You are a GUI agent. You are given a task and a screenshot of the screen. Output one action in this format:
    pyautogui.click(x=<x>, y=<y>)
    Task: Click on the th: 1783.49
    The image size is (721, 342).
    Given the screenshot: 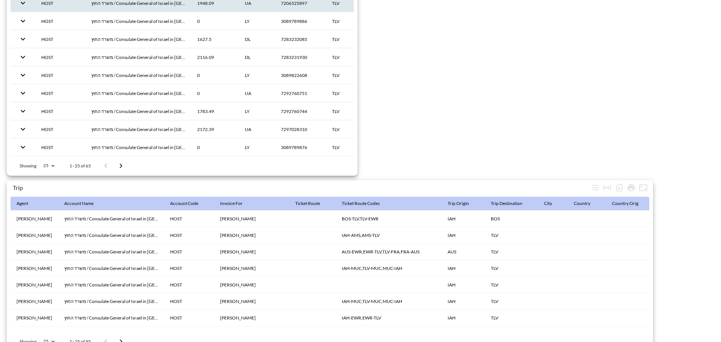 What is the action you would take?
    pyautogui.click(x=215, y=111)
    